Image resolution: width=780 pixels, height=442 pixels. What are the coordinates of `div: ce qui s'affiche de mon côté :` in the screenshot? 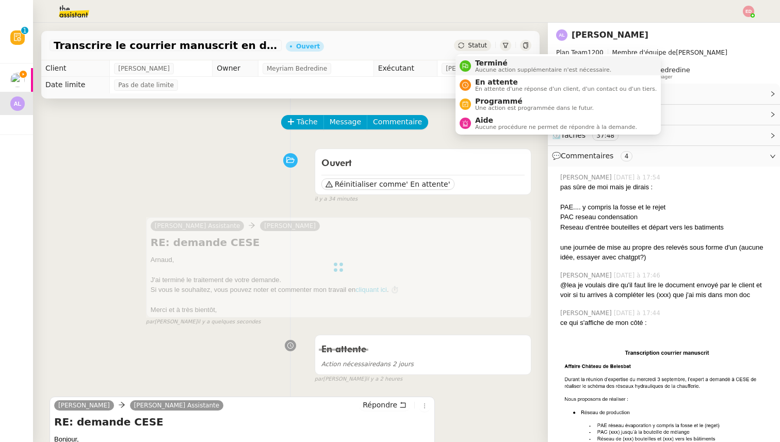 It's located at (666, 323).